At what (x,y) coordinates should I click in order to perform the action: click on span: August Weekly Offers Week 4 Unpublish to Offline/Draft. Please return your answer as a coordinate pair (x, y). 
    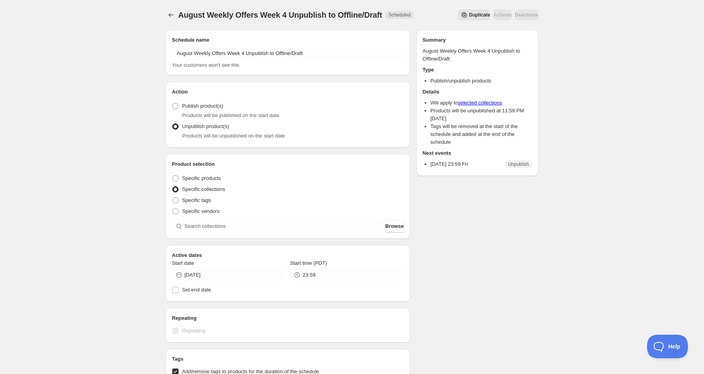
    Looking at the image, I should click on (280, 15).